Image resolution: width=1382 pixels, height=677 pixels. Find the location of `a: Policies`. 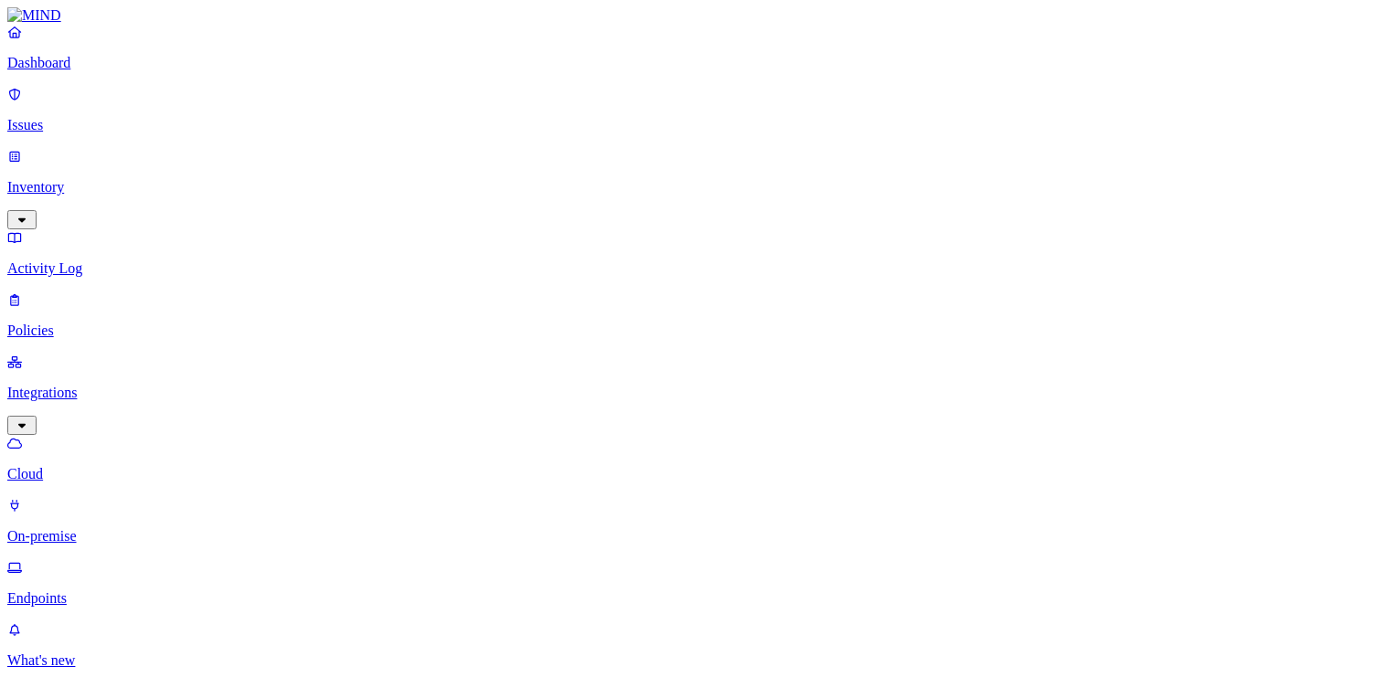

a: Policies is located at coordinates (691, 315).